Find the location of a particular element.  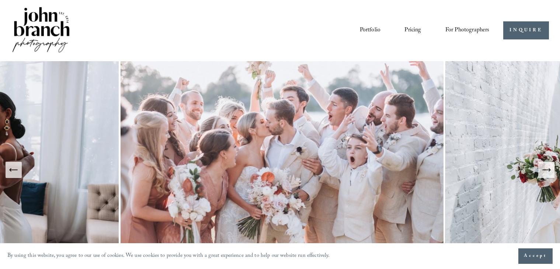

img: John Branch IV Photography is located at coordinates (41, 30).